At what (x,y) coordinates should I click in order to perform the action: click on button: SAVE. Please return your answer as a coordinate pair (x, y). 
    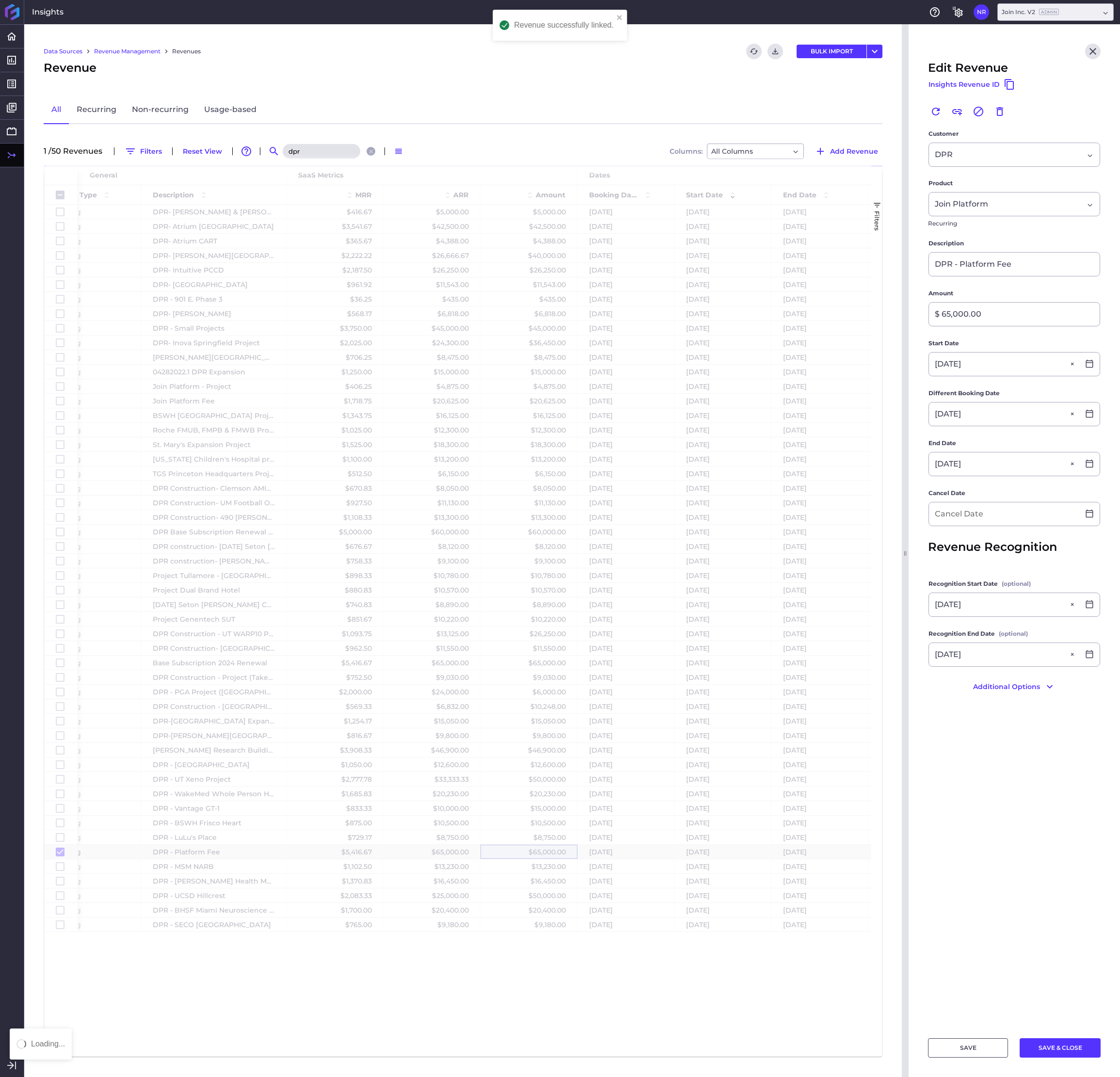
    Looking at the image, I should click on (968, 1048).